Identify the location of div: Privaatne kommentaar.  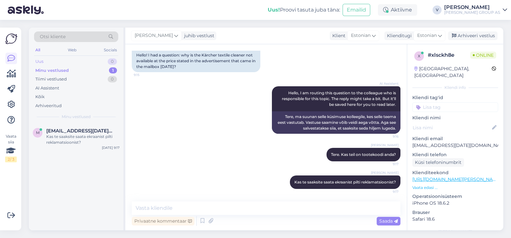
(163, 221).